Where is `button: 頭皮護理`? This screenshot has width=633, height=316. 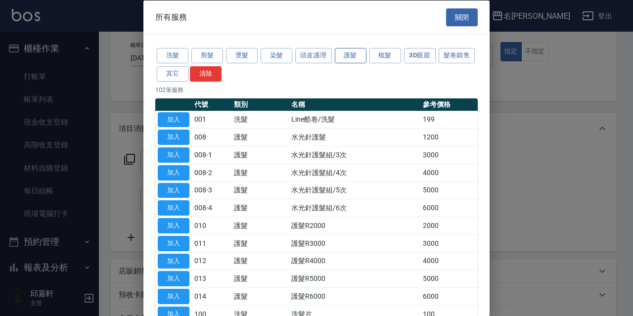
button: 頭皮護理 is located at coordinates (313, 55).